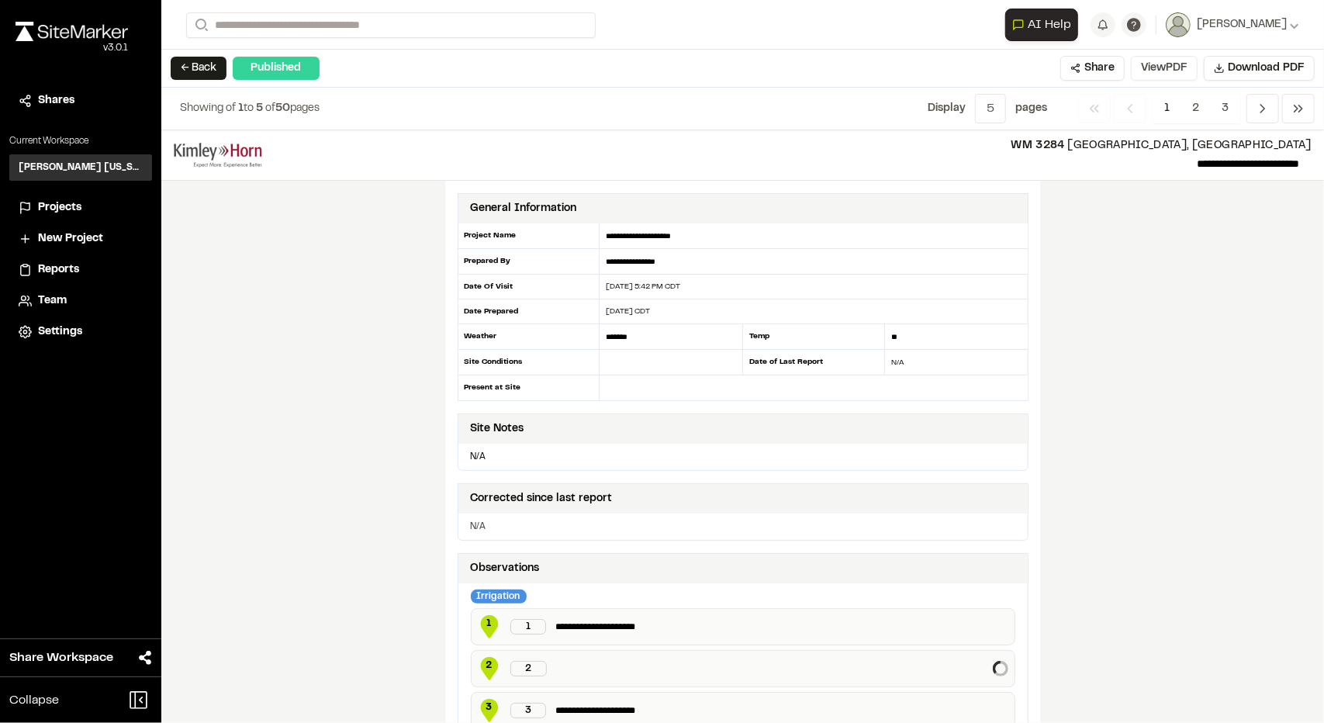 The height and width of the screenshot is (723, 1324). What do you see at coordinates (81, 141) in the screenshot?
I see `p: Current Workspace` at bounding box center [81, 141].